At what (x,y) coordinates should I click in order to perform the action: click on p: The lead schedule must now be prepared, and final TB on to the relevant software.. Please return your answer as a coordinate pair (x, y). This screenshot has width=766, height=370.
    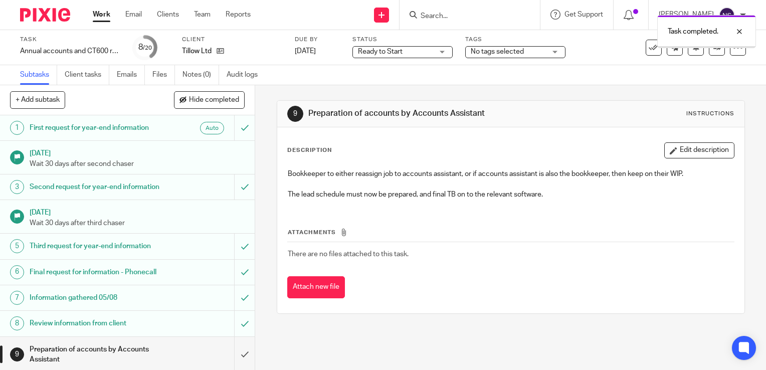
    Looking at the image, I should click on (511, 195).